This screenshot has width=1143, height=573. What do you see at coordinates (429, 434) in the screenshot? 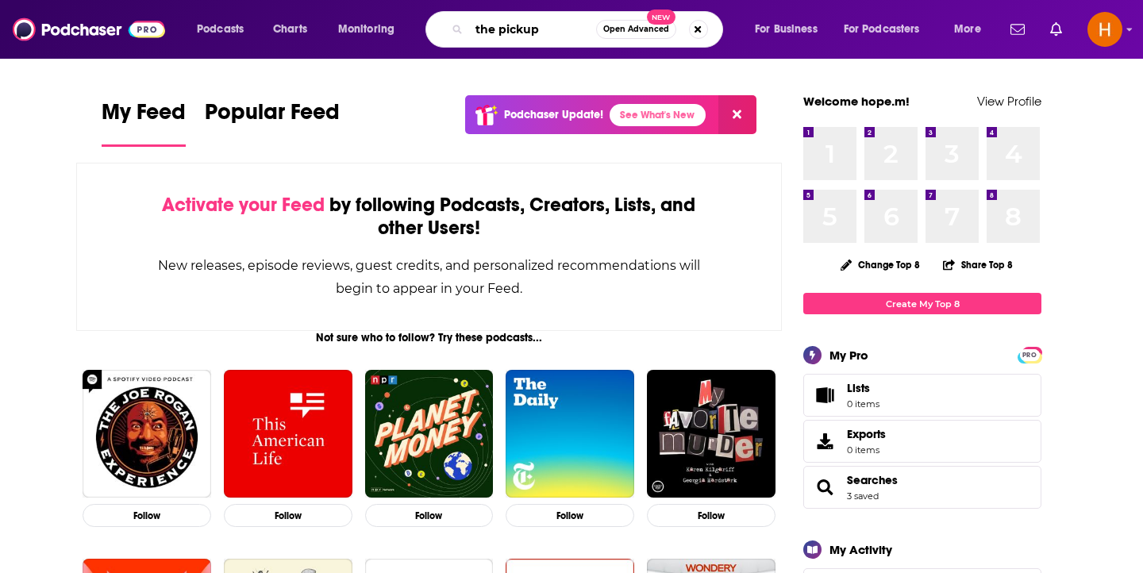
I see `a: Planet Money` at bounding box center [429, 434].